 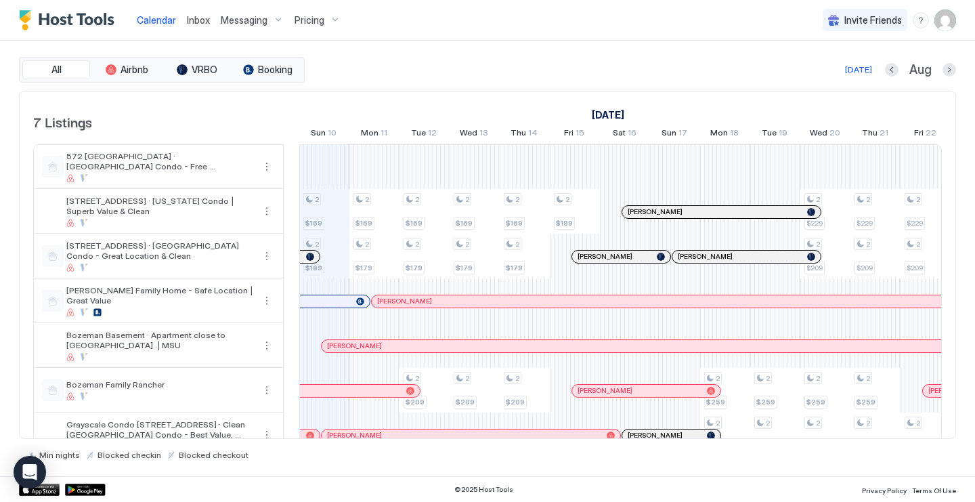 I want to click on span: 10, so click(x=332, y=134).